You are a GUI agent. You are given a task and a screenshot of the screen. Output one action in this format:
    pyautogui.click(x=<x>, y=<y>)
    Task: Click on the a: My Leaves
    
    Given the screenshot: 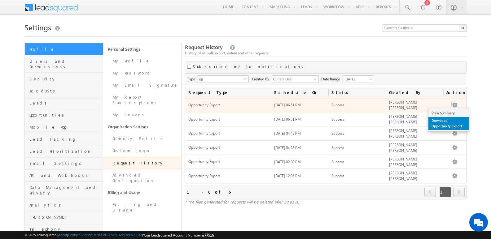 What is the action you would take?
    pyautogui.click(x=142, y=115)
    